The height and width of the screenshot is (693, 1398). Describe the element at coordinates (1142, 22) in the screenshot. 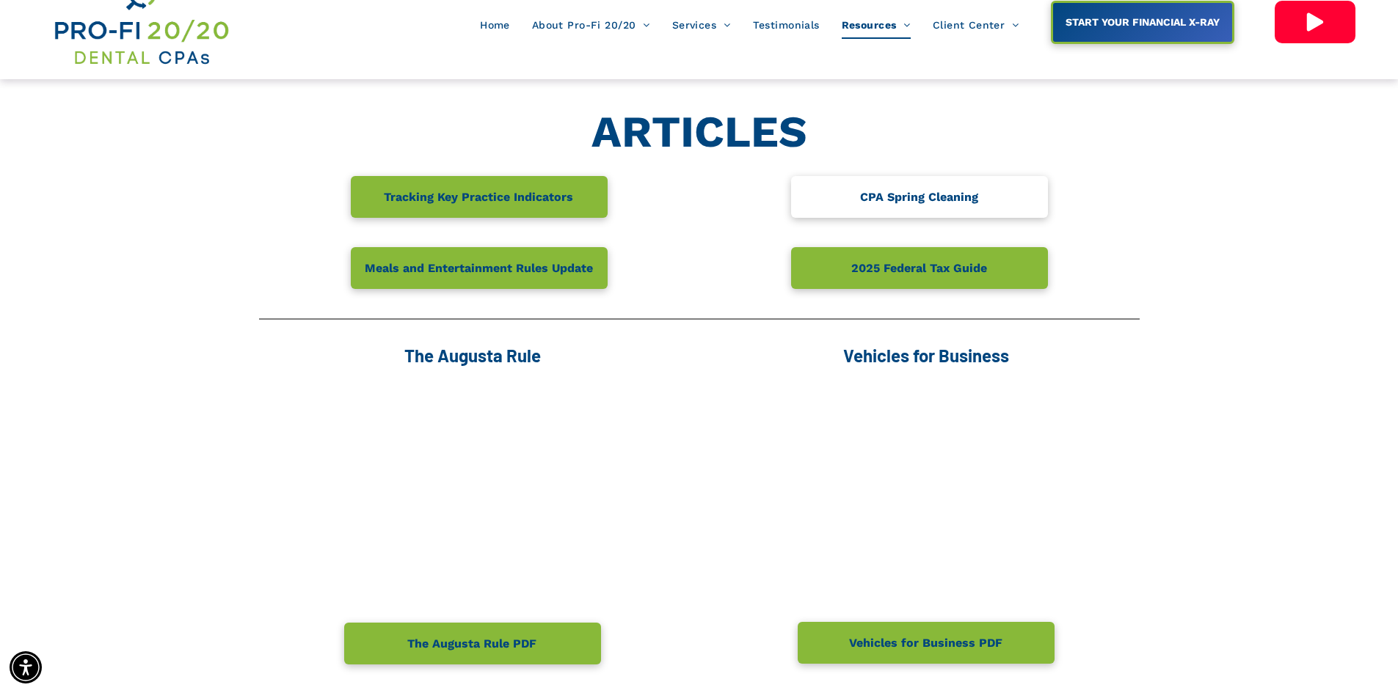

I see `span: START YOUR FINANCIAL X-RAY` at that location.